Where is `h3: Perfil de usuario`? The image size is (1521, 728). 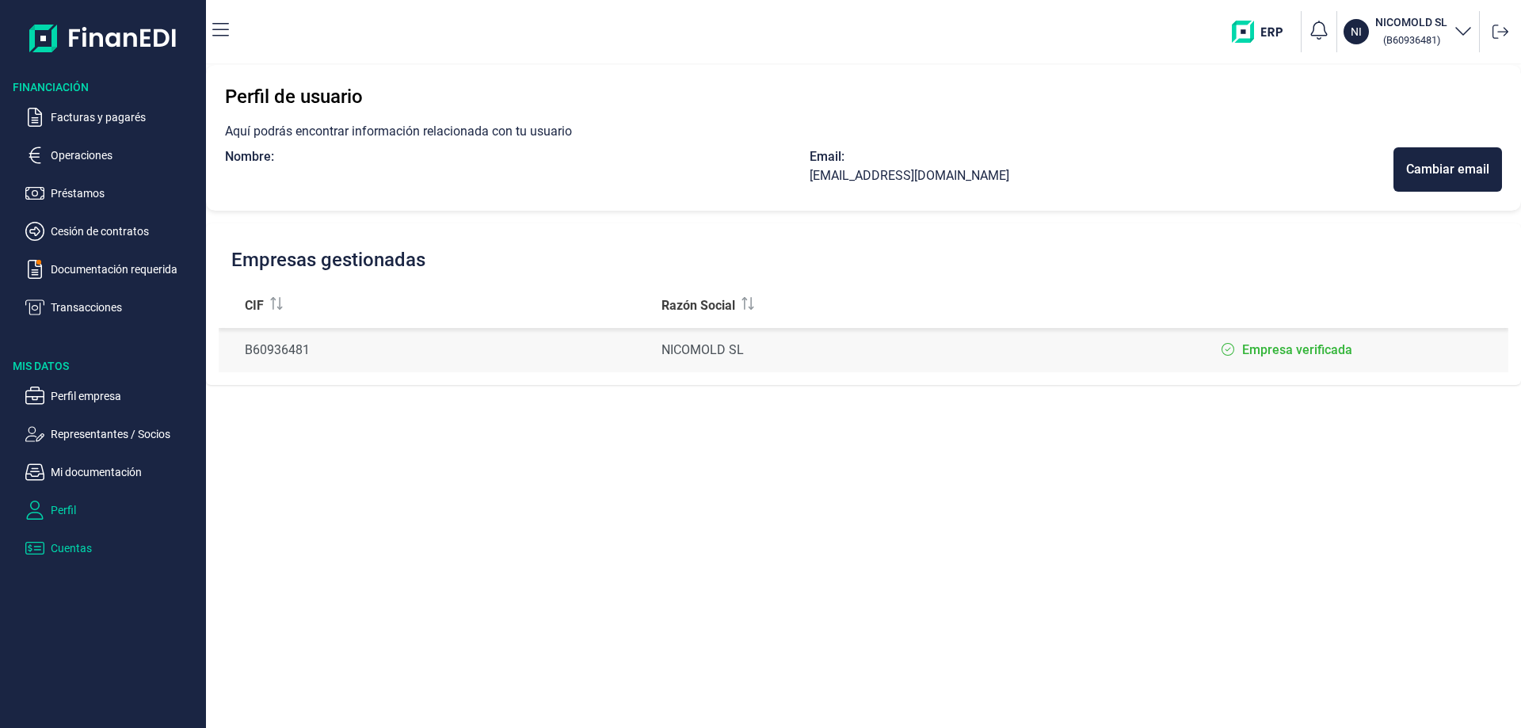
h3: Perfil de usuario is located at coordinates (863, 97).